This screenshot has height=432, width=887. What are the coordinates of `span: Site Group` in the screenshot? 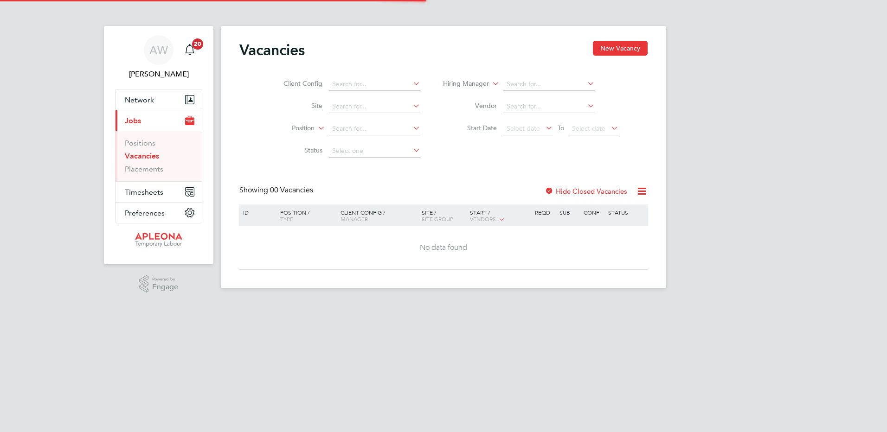 It's located at (437, 219).